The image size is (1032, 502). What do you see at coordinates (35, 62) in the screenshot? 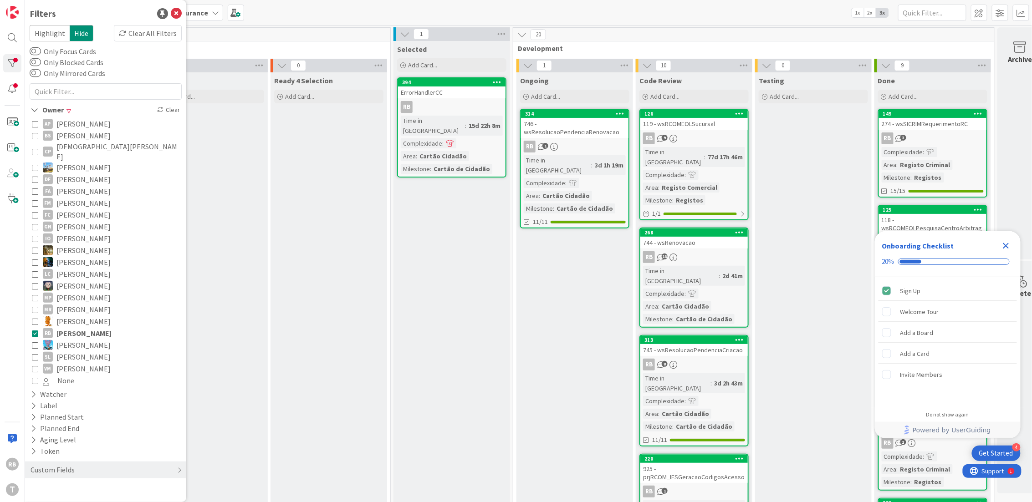
I see `button: Only Blocked Cards` at bounding box center [35, 62].